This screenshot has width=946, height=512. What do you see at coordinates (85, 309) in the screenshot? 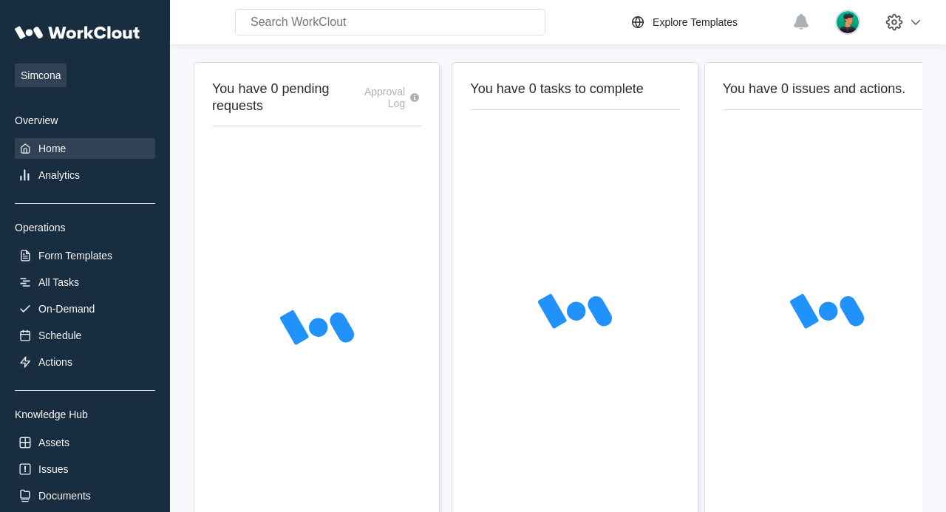
I see `a: On-Demand` at bounding box center [85, 309].